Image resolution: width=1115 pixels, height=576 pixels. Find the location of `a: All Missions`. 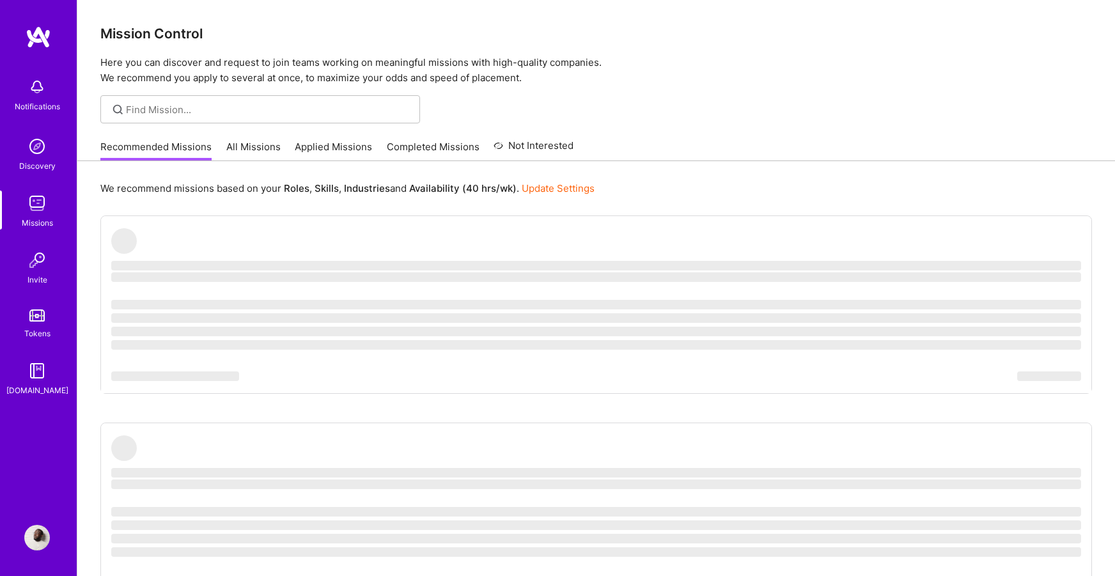

a: All Missions is located at coordinates (253, 150).